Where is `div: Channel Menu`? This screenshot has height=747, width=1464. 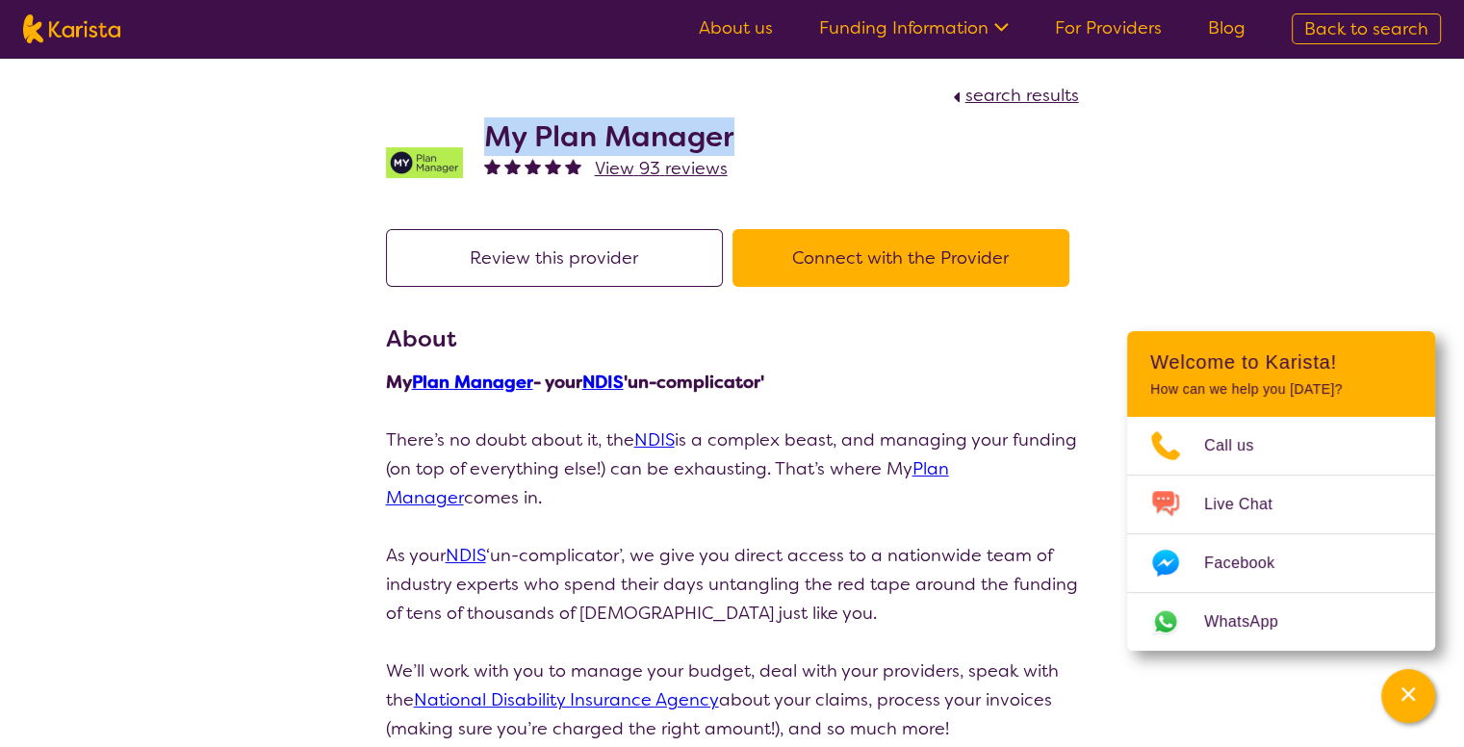 div: Channel Menu is located at coordinates (1281, 491).